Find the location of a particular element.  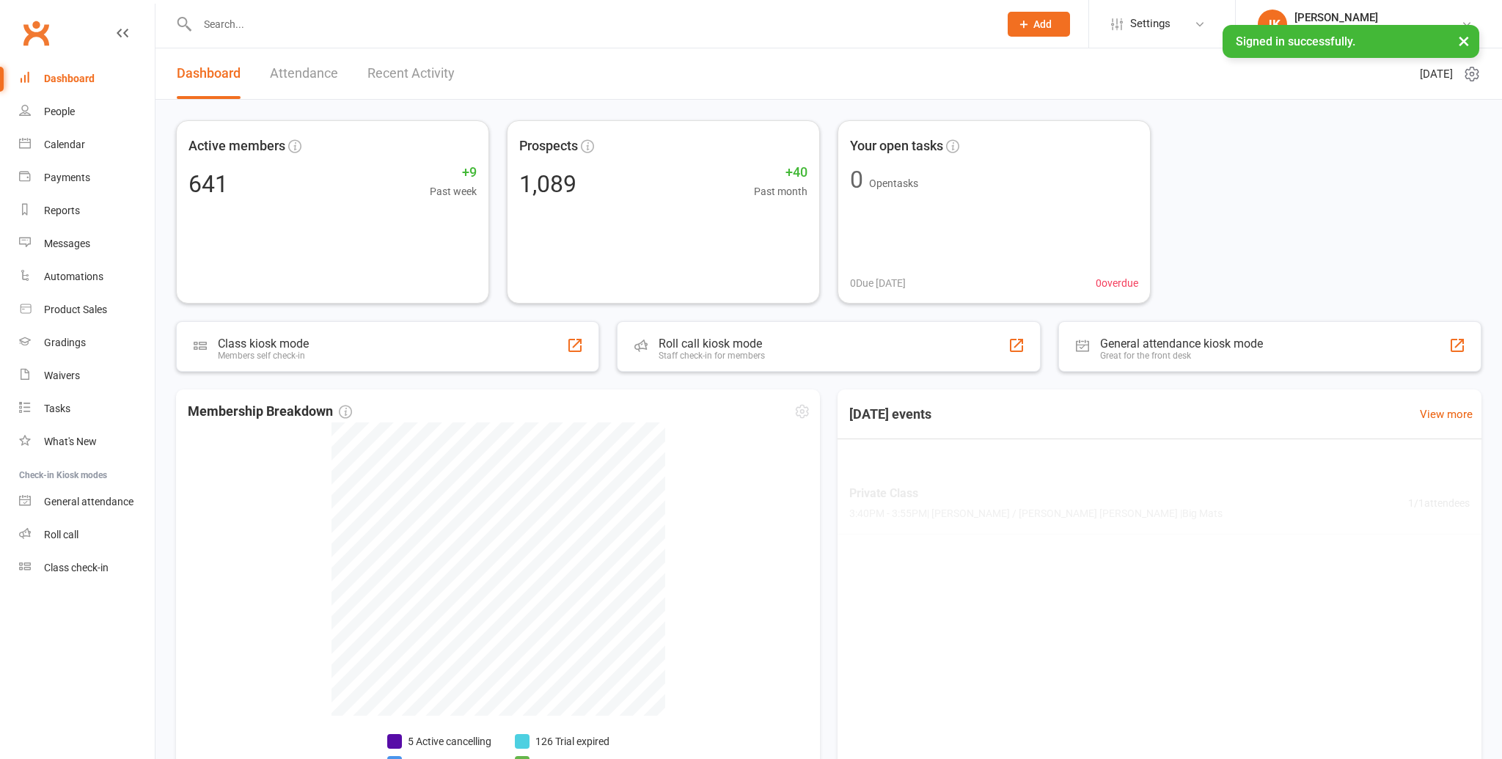

div: What's New is located at coordinates (70, 441).